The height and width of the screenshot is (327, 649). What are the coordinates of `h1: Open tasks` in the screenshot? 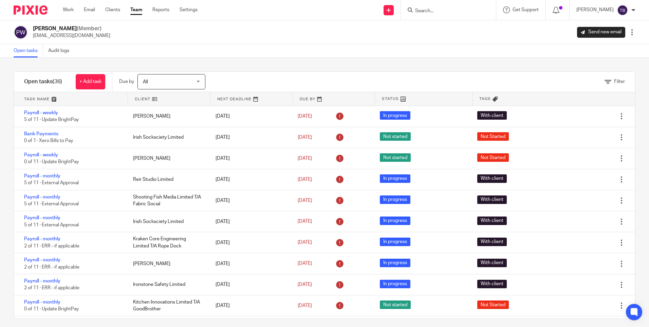 It's located at (43, 81).